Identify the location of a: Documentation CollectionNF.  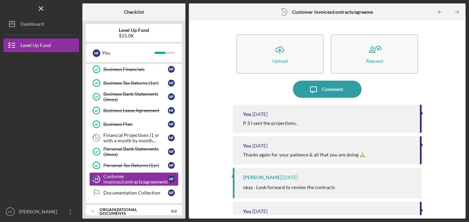
(134, 193).